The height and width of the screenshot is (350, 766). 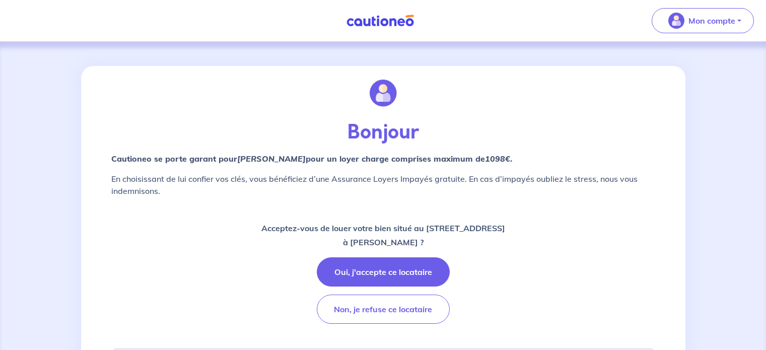 I want to click on img: Cautioneo, so click(x=380, y=21).